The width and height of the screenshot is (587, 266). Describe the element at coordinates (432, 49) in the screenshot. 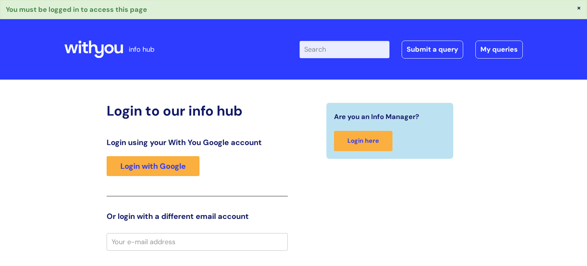

I see `a: Submit a query` at that location.